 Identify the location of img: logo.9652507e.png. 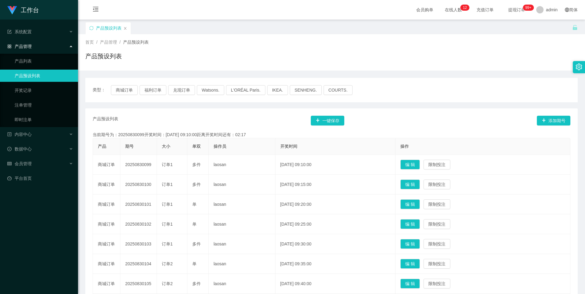
(12, 10).